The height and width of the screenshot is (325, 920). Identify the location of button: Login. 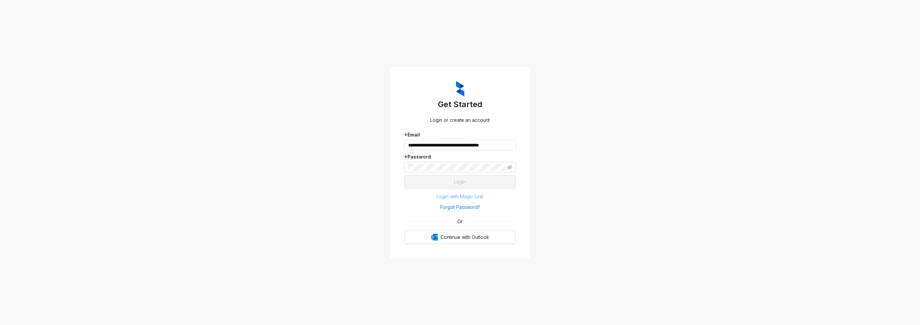
(460, 182).